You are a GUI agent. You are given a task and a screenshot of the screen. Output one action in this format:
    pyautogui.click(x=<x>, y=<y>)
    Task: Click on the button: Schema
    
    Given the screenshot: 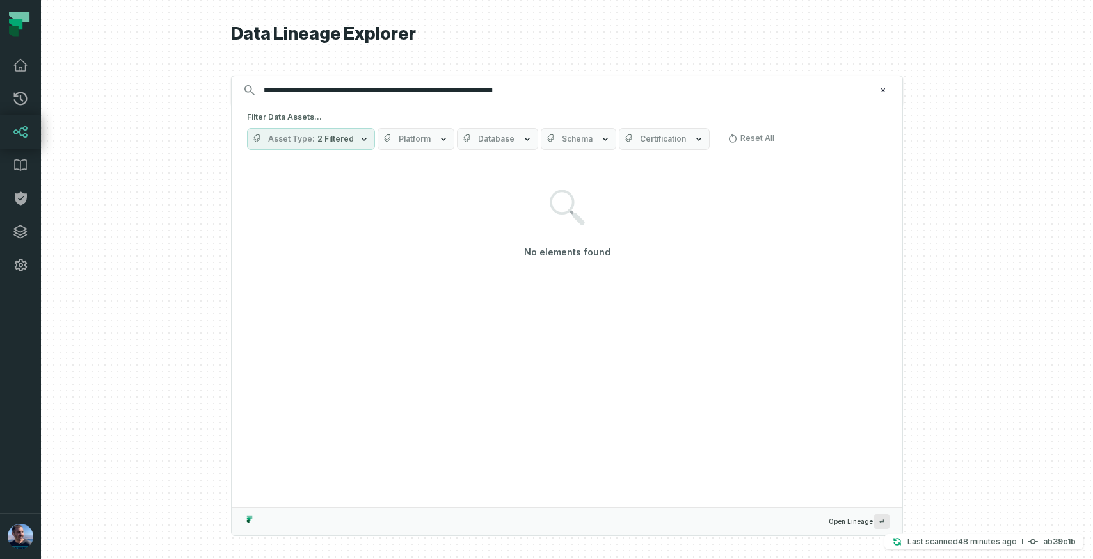 What is the action you would take?
    pyautogui.click(x=579, y=139)
    